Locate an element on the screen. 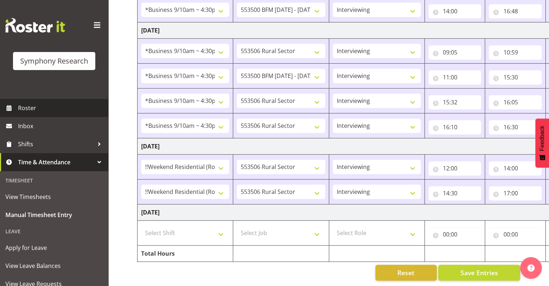 This screenshot has width=549, height=286. div: Symphony Research is located at coordinates (54, 61).